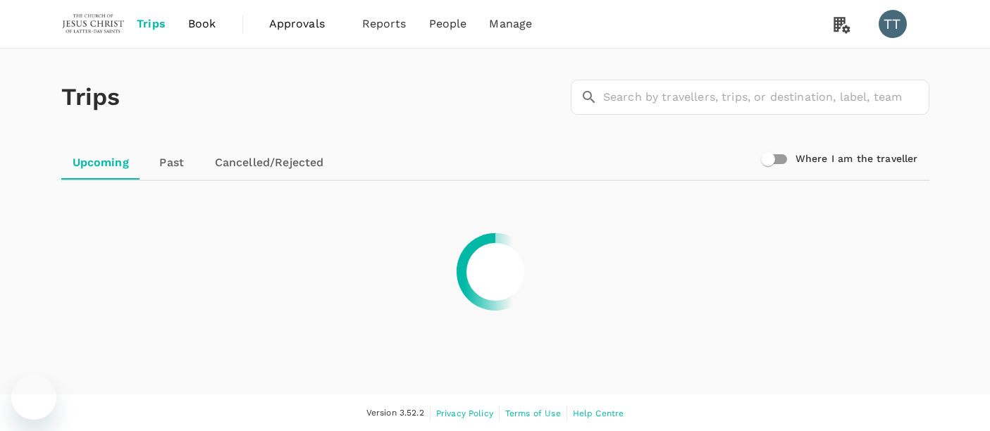 This screenshot has width=990, height=431. I want to click on span: Terms of Use, so click(532, 413).